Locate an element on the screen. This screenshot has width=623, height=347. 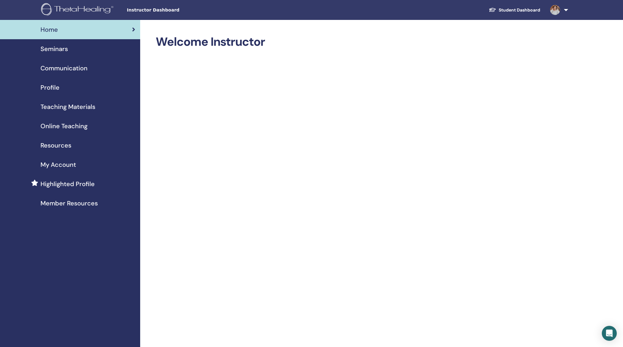
span: Profile is located at coordinates (50, 87).